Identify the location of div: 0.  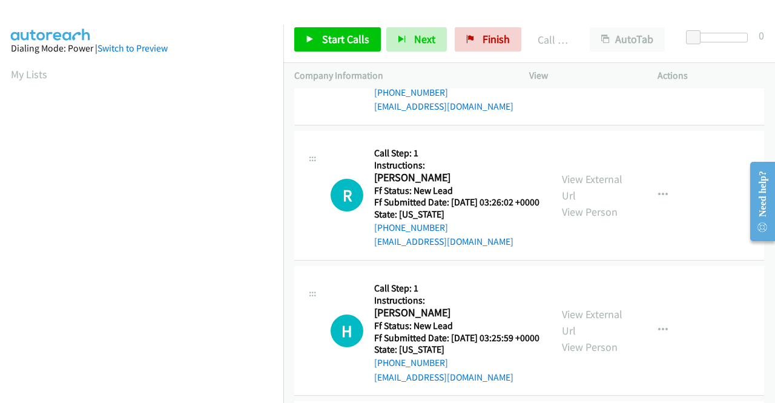
(761, 35).